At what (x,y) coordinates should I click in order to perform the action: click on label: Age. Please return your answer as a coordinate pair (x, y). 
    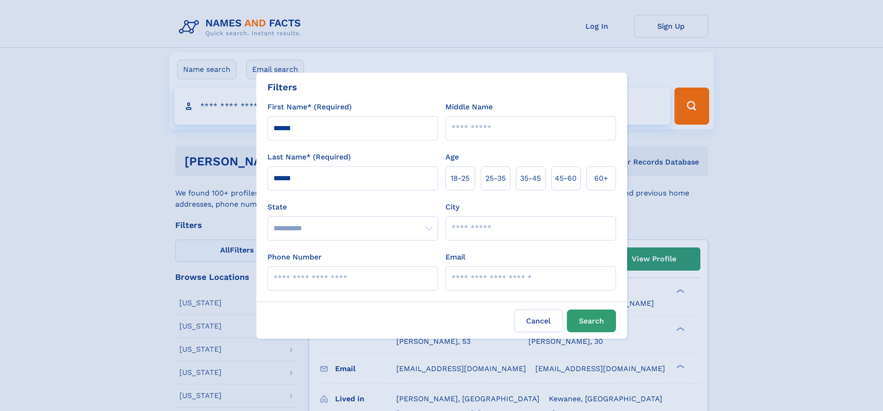
    Looking at the image, I should click on (452, 157).